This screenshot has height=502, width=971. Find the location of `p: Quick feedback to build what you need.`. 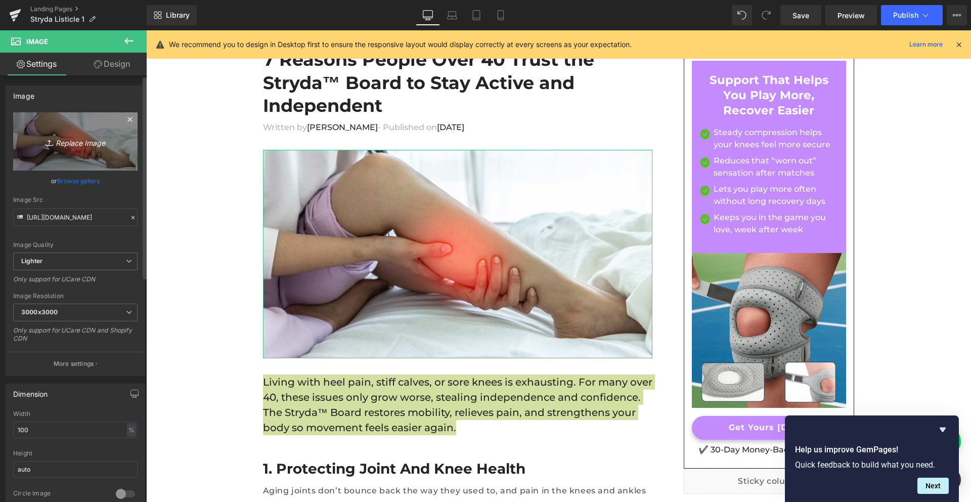

p: Quick feedback to build what you need. is located at coordinates (872, 464).